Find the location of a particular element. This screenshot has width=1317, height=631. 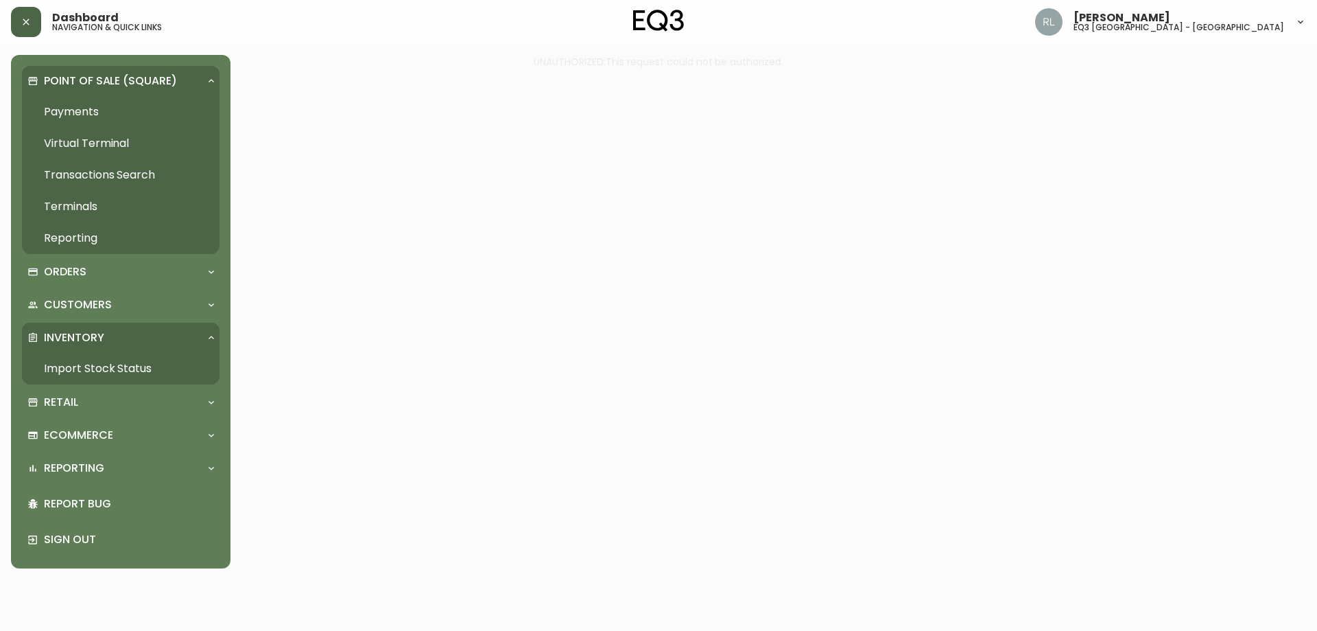

div: Report Bug is located at coordinates (121, 504).